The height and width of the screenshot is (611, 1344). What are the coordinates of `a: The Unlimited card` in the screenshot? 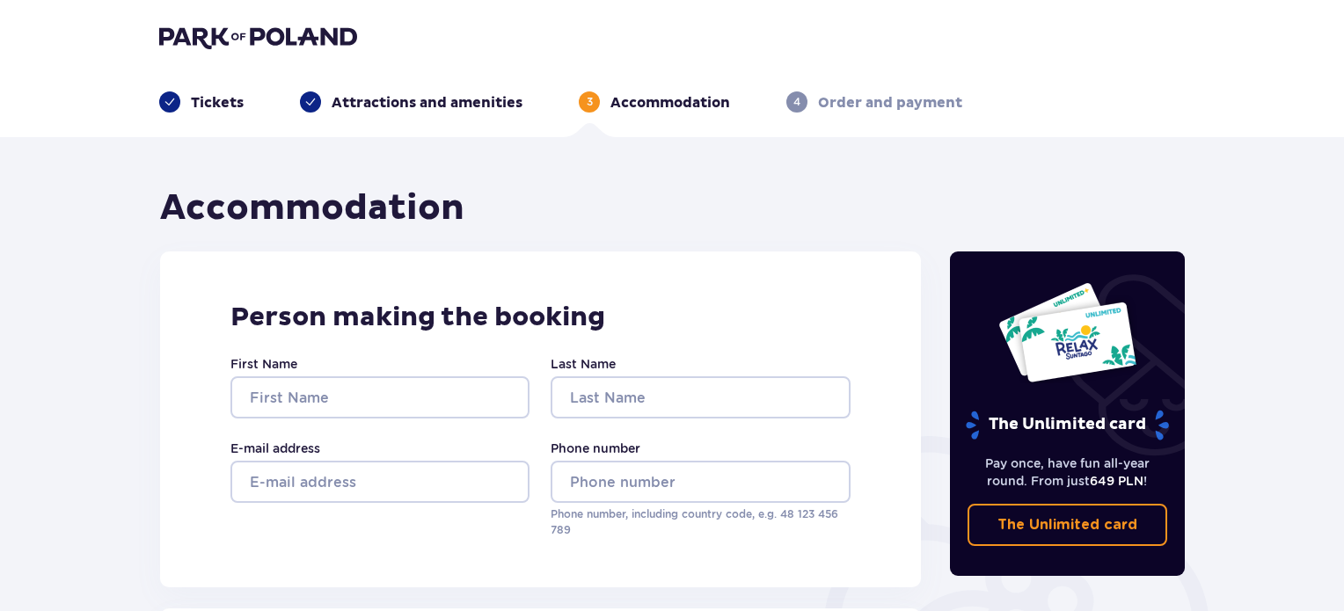 It's located at (1068, 525).